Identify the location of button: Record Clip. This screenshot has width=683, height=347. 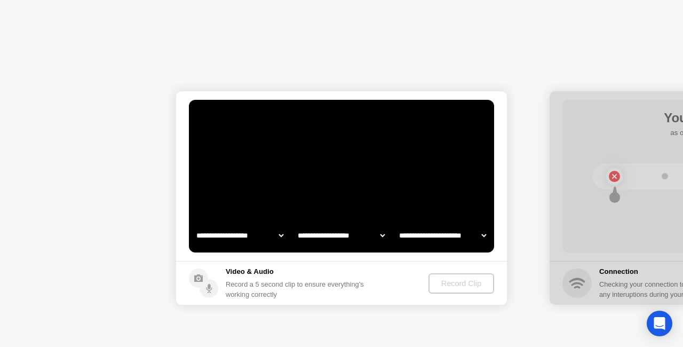
(461, 283).